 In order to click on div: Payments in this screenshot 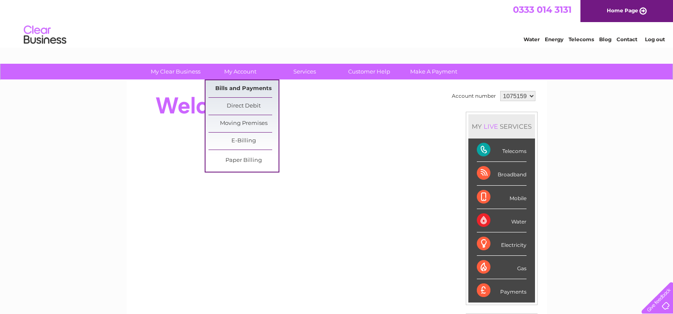, I will do `click(501, 290)`.